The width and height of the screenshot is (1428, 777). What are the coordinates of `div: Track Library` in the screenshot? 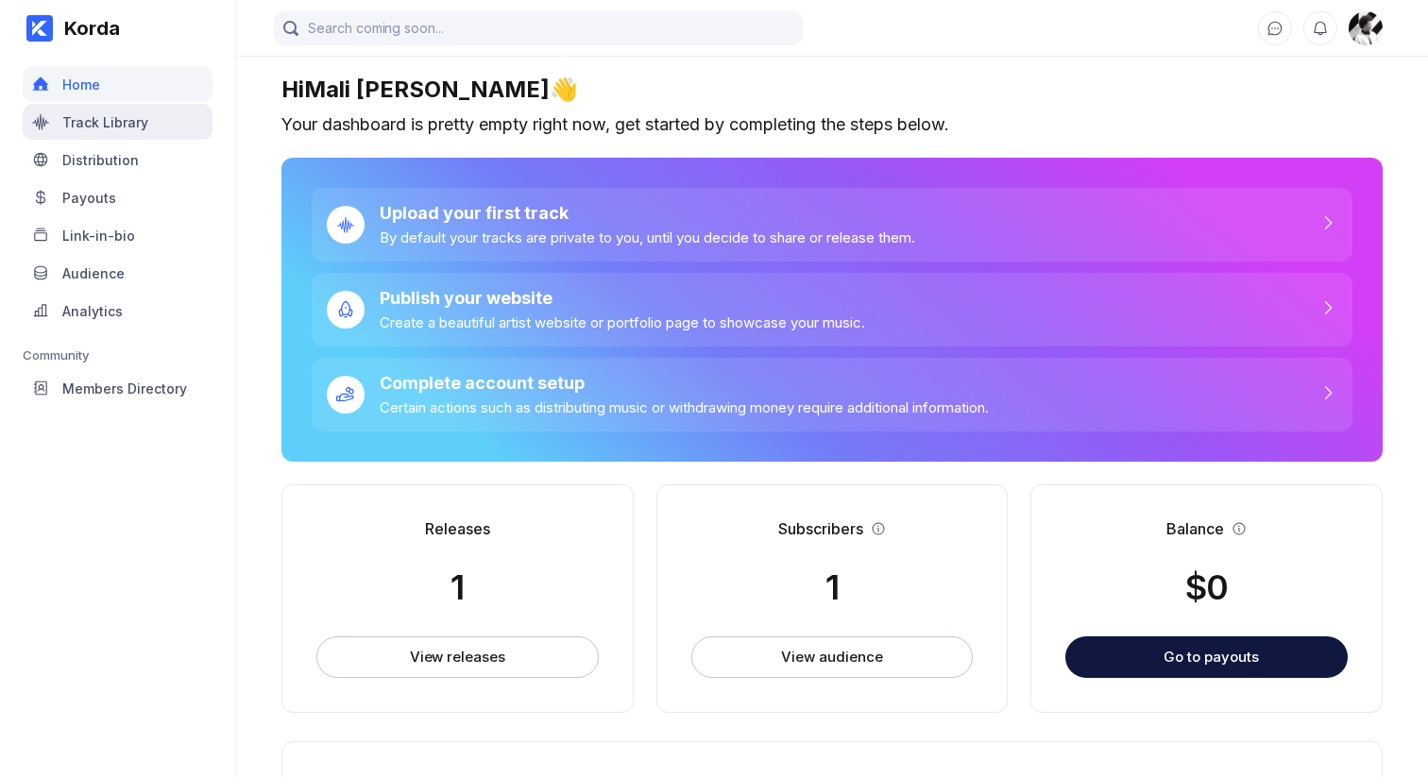 It's located at (105, 122).